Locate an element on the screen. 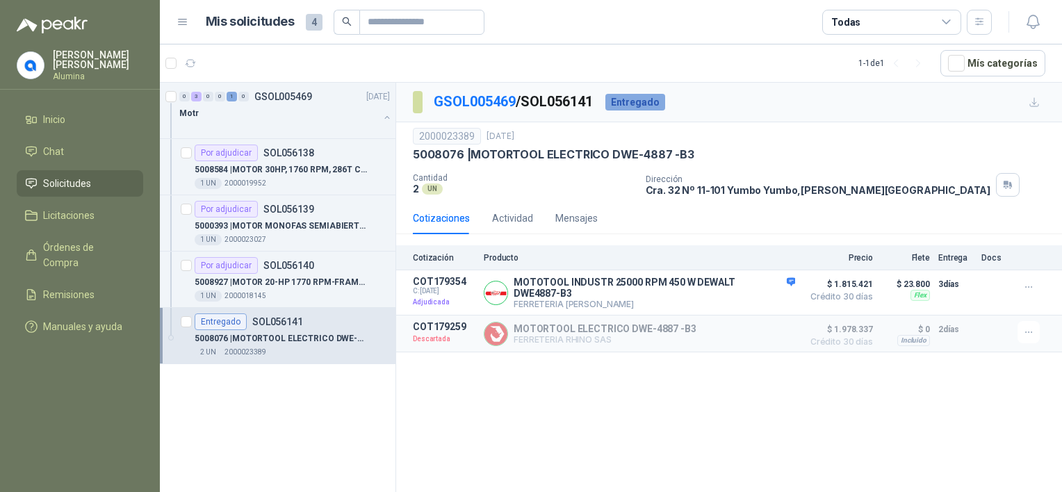  p: 2 is located at coordinates (416, 188).